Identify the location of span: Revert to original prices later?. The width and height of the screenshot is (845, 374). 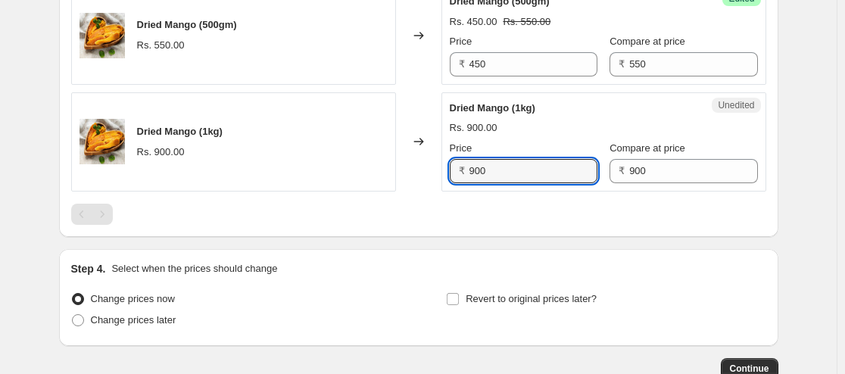
(531, 298).